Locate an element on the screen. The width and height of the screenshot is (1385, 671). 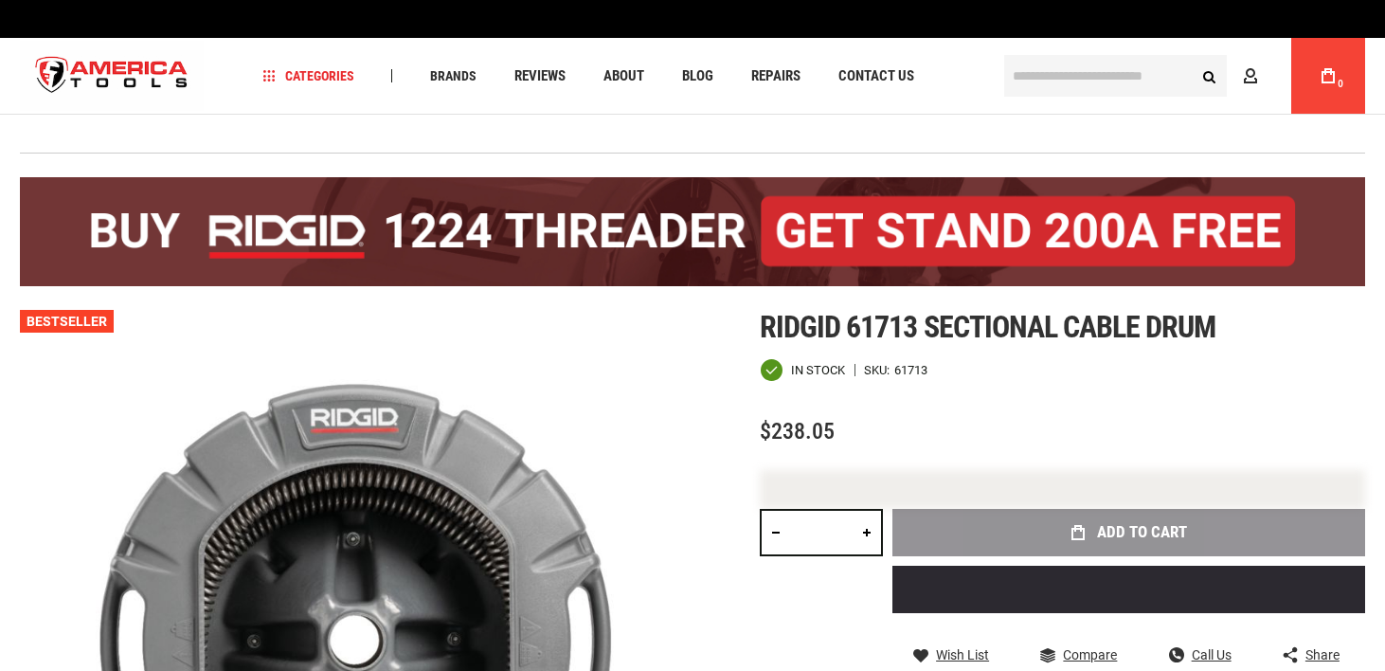
span: Call Us is located at coordinates (1211, 654).